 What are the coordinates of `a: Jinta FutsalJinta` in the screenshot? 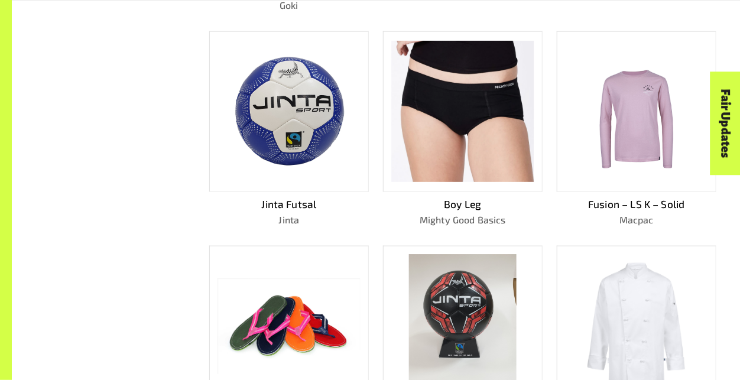 It's located at (289, 129).